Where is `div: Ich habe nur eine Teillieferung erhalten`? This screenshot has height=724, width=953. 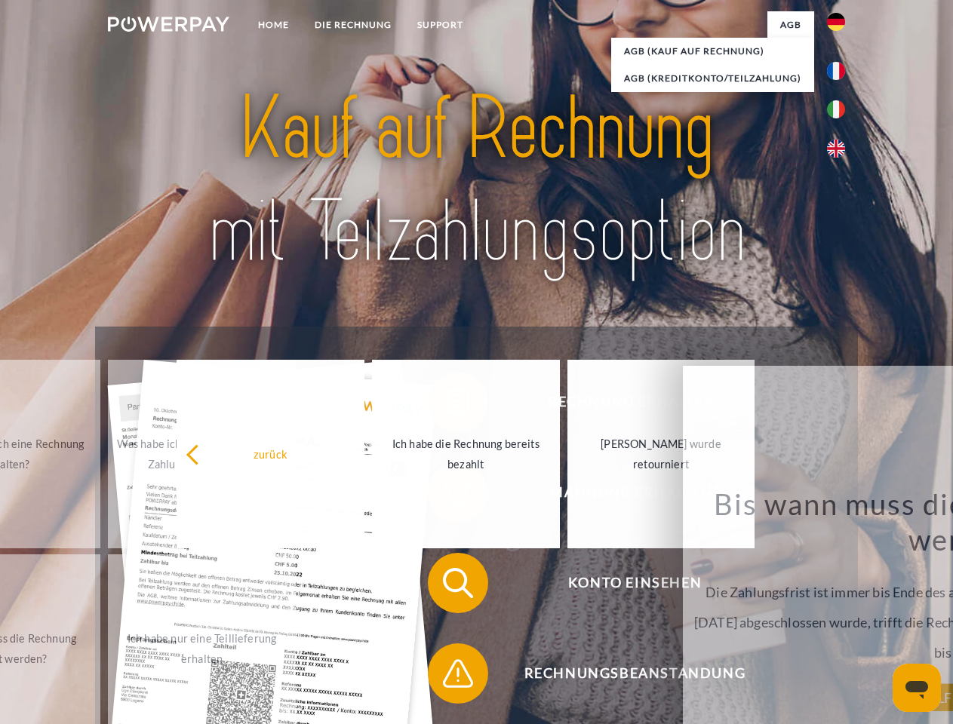 div: Ich habe nur eine Teillieferung erhalten is located at coordinates (201, 649).